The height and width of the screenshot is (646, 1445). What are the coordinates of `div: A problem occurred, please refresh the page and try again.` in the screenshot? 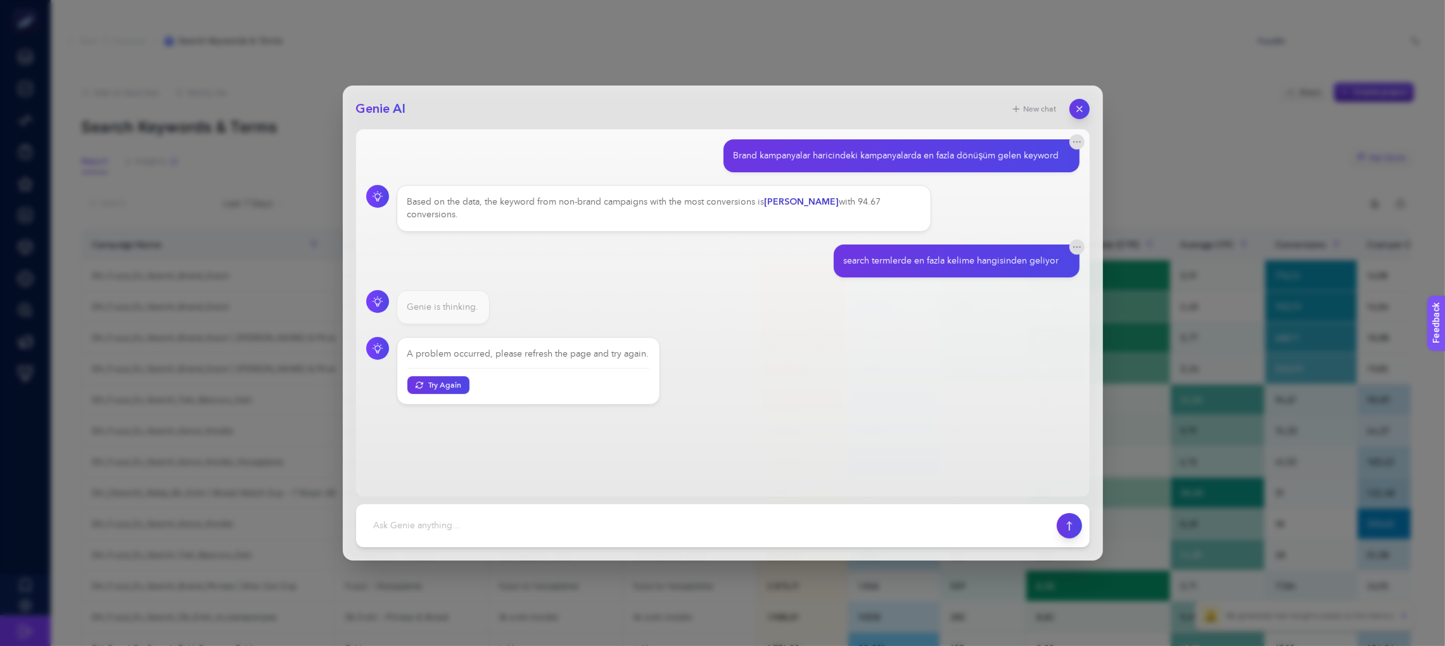 It's located at (528, 354).